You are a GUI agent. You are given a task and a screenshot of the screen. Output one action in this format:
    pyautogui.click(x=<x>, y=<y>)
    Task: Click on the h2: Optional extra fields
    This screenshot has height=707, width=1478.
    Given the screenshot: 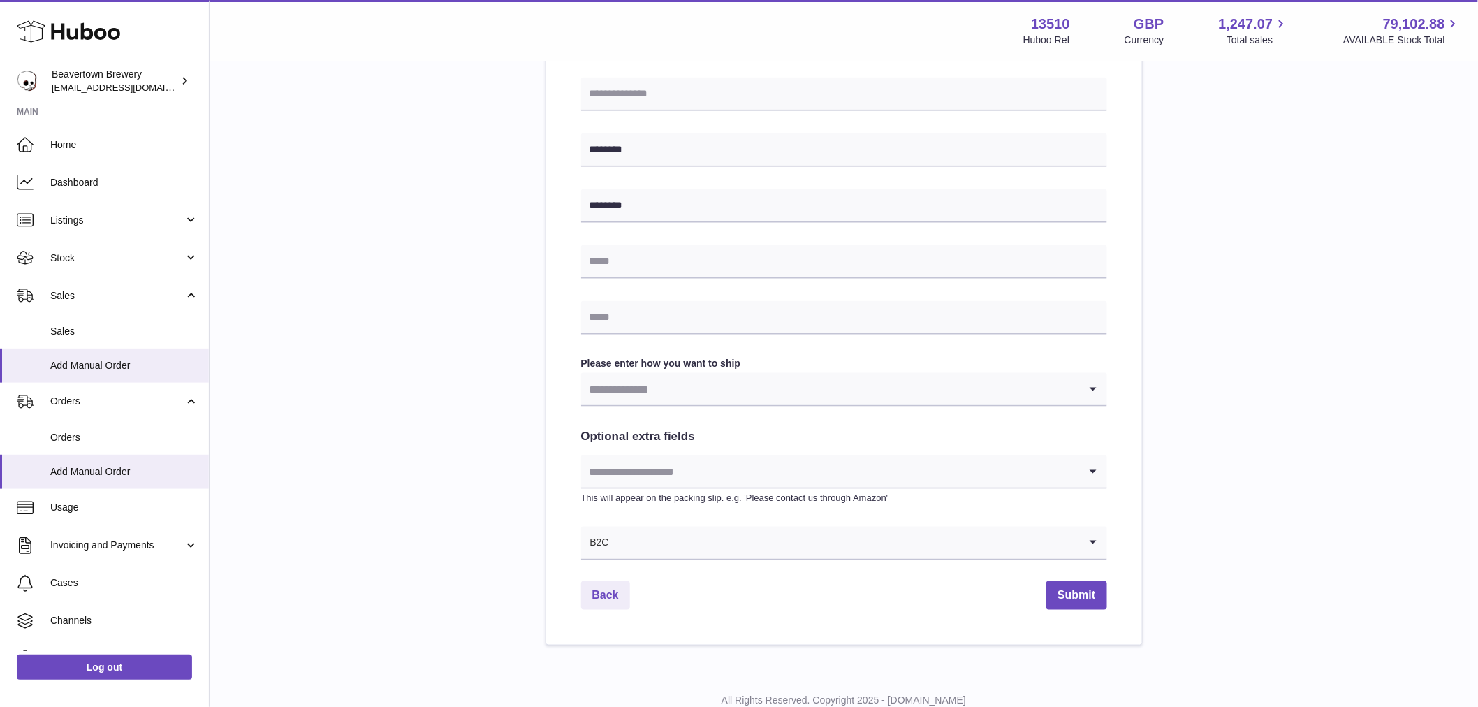 What is the action you would take?
    pyautogui.click(x=844, y=437)
    